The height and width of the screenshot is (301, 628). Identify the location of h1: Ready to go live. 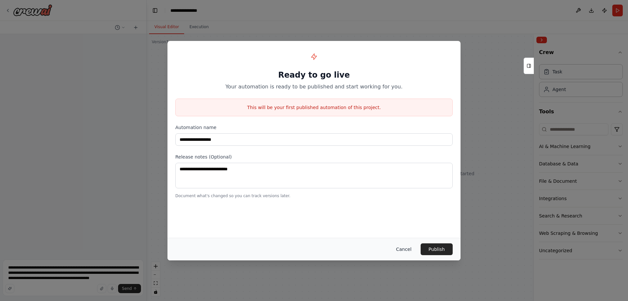
(314, 75).